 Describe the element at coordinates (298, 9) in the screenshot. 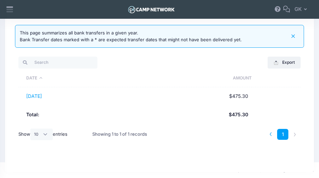

I see `span: GK` at that location.